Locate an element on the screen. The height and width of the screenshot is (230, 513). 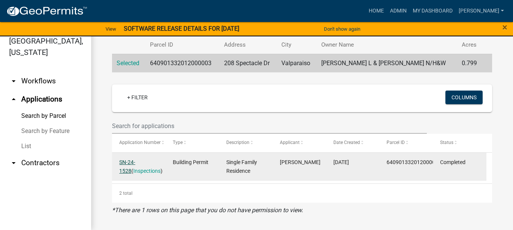
th: Parcel ID is located at coordinates (182, 45).